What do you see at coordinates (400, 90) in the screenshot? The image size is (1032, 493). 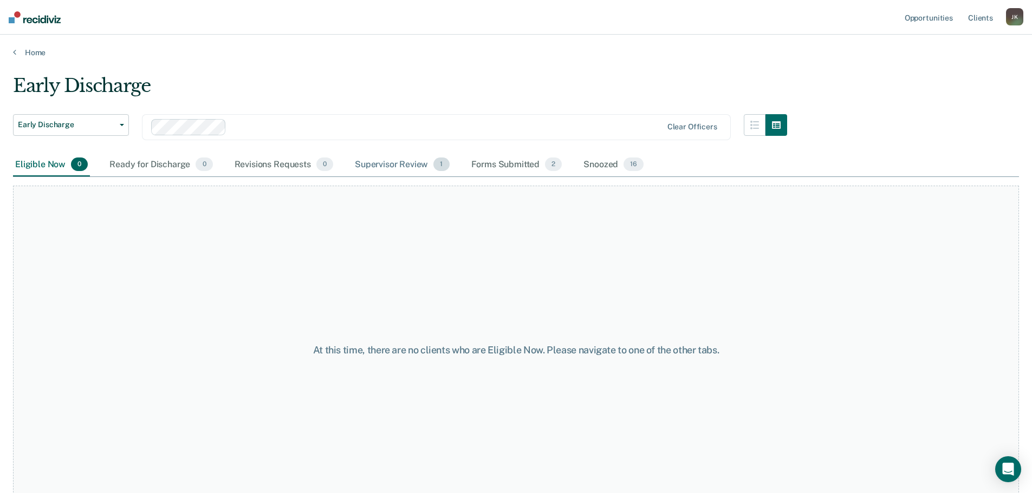 I see `div: Early Discharge` at bounding box center [400, 90].